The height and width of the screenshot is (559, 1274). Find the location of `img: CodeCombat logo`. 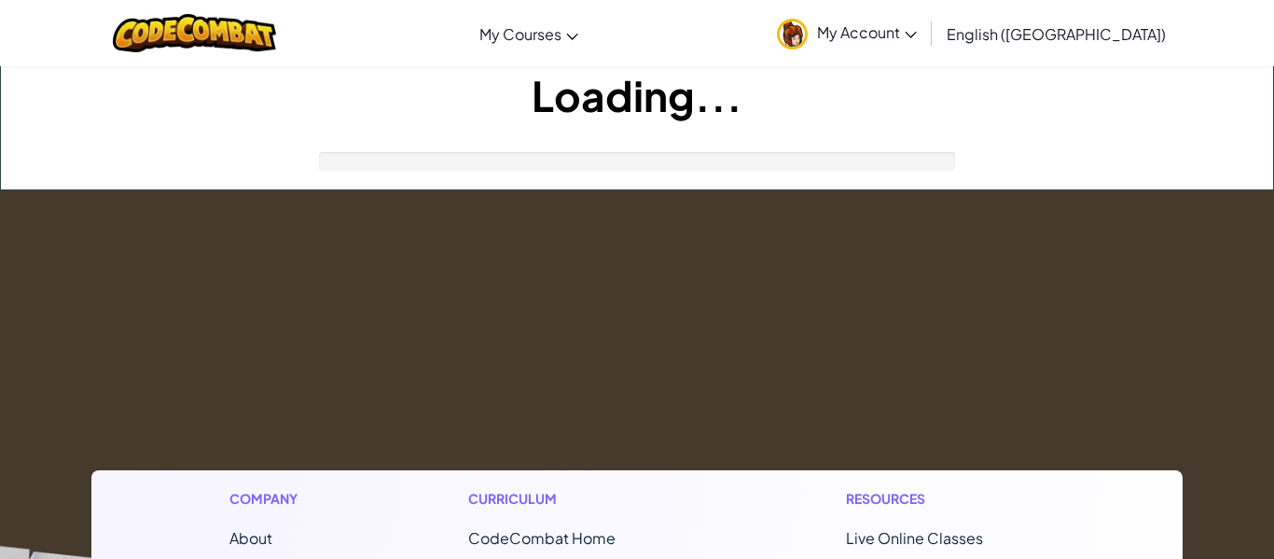

img: CodeCombat logo is located at coordinates (194, 33).